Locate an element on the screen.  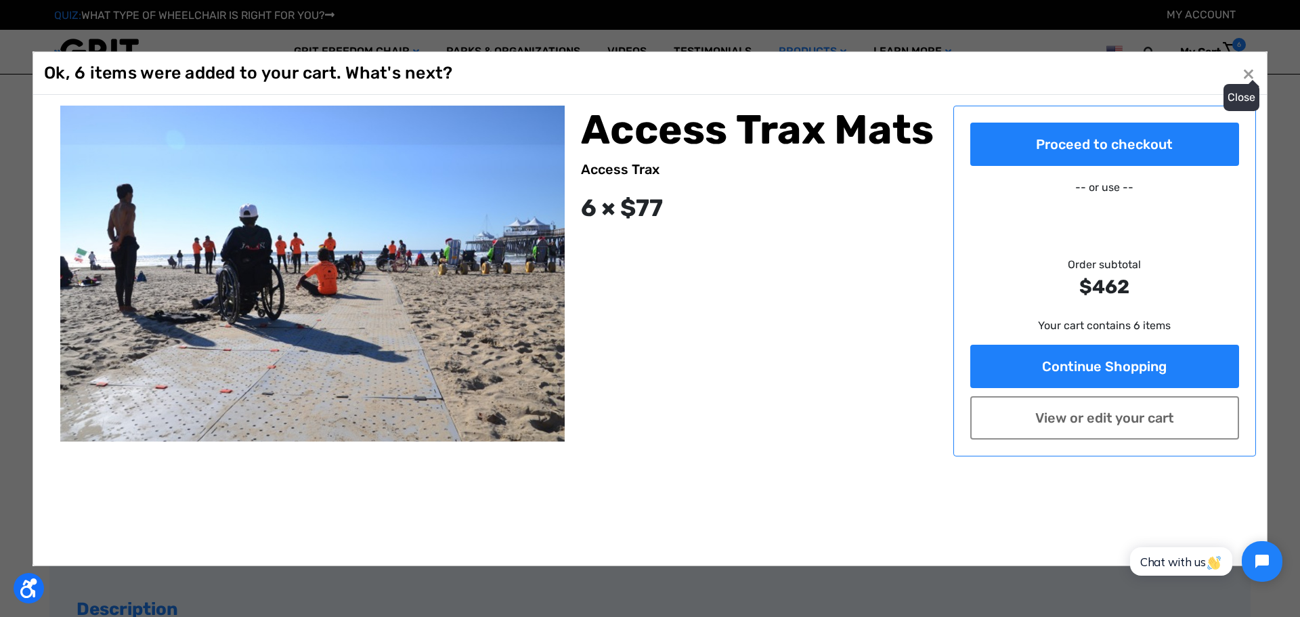
h1: Ok, 6 items were added to your cart. What's next? is located at coordinates (248, 72).